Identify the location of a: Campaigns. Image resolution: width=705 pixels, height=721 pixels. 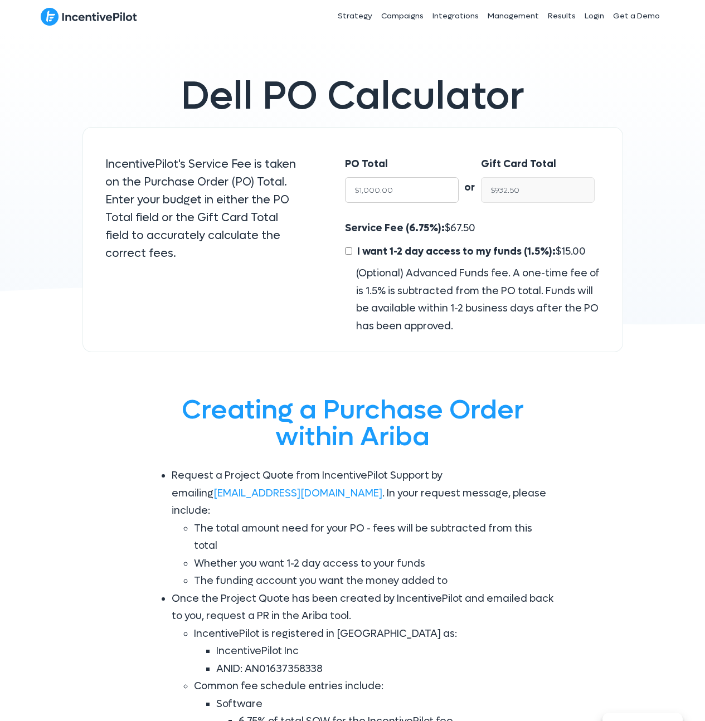
(402, 16).